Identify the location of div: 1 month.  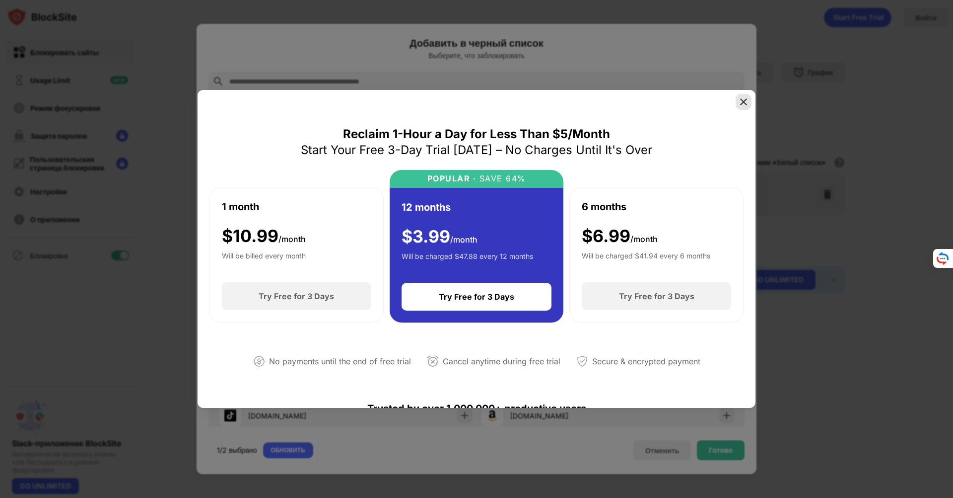
(240, 207).